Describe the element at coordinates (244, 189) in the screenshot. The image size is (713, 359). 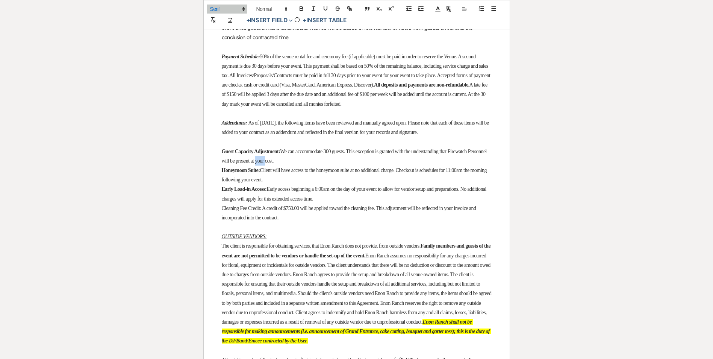
I see `strong: Early Load-in Access:` at that location.